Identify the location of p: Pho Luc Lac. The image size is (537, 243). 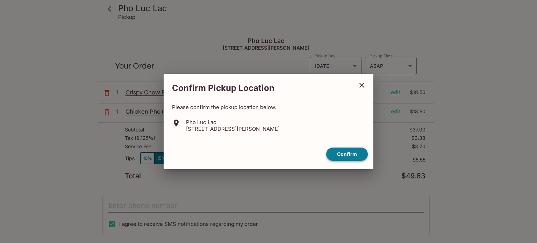
(233, 122).